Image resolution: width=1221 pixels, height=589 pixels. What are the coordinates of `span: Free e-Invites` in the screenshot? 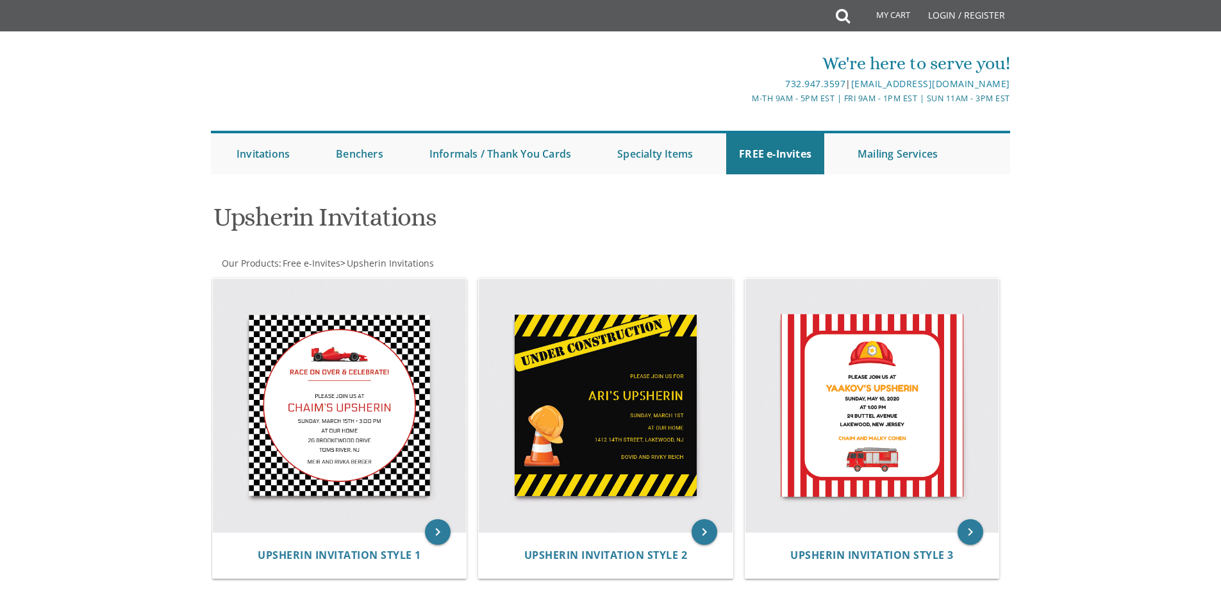 It's located at (311, 263).